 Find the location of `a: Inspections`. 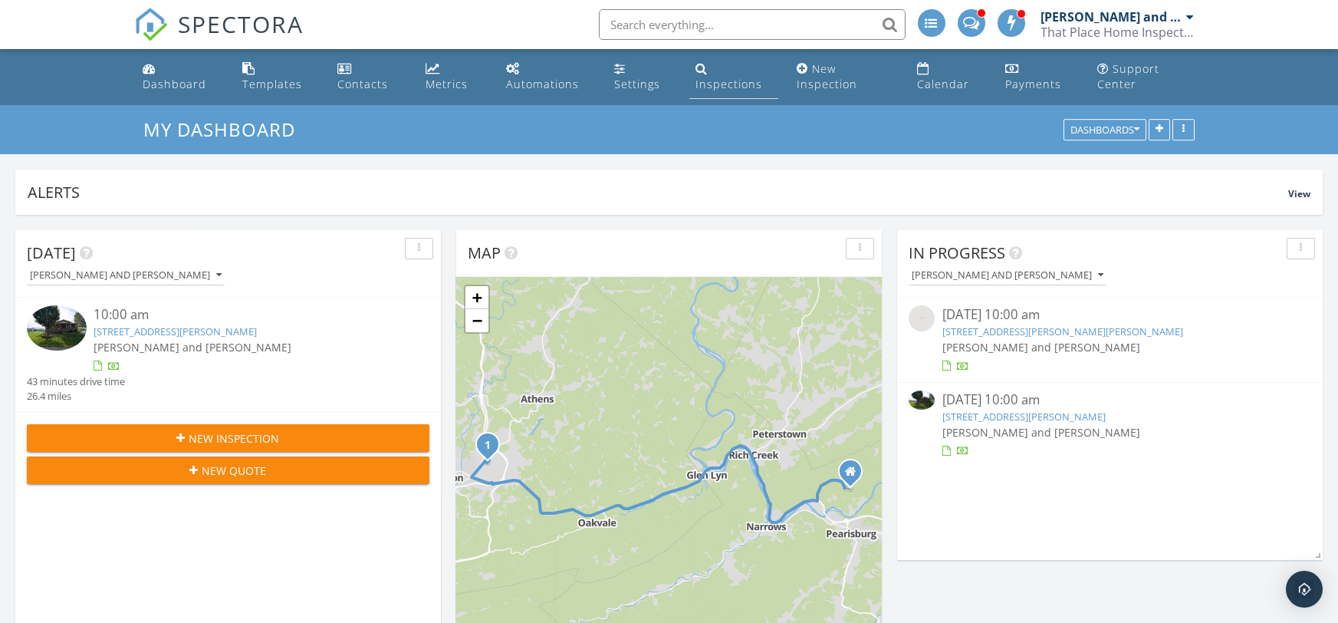

a: Inspections is located at coordinates (734, 77).